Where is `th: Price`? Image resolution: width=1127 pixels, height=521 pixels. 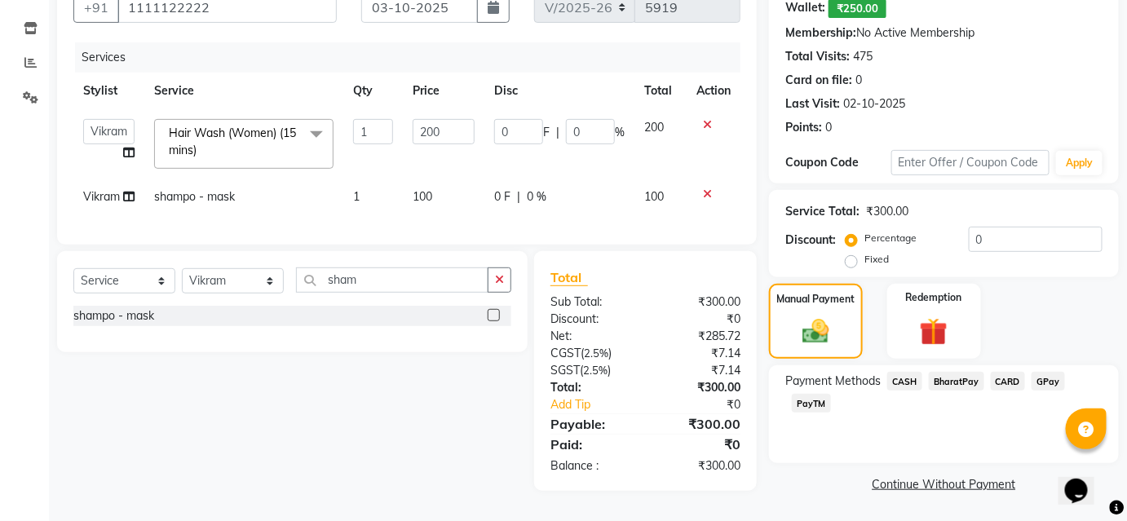
th: Price is located at coordinates (444, 91).